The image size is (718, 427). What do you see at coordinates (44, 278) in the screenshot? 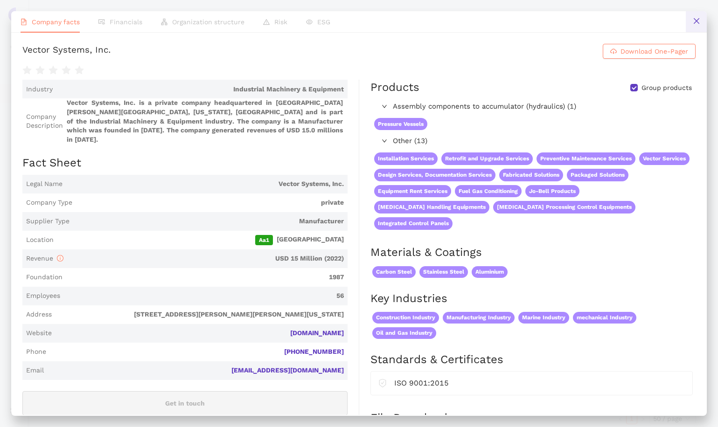
I see `span: Foundation` at bounding box center [44, 278].